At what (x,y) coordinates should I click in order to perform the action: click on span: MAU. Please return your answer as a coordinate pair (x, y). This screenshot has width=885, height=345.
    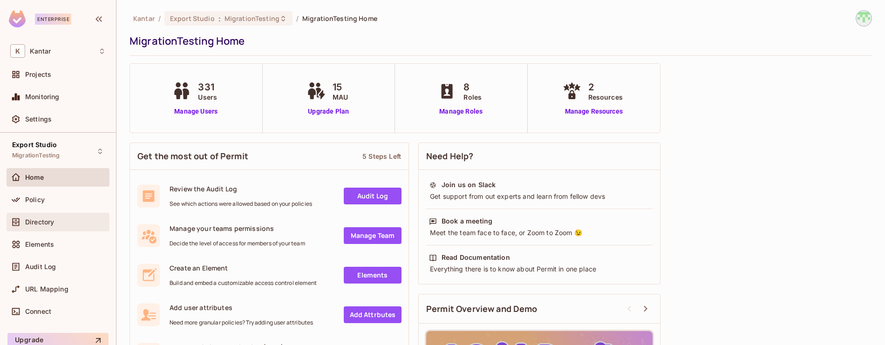
    Looking at the image, I should click on (340, 97).